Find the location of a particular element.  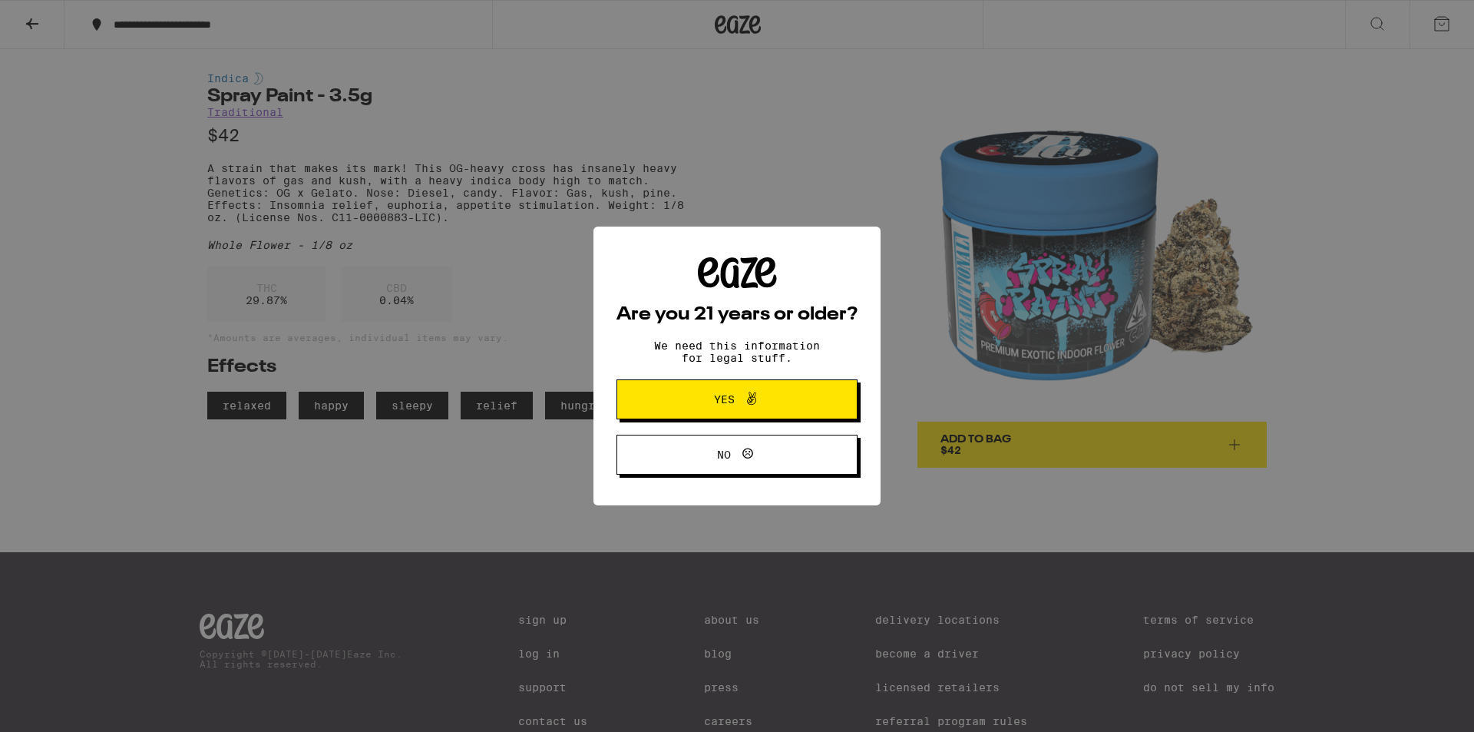

span: Hi. Need any help? is located at coordinates (60, 17).